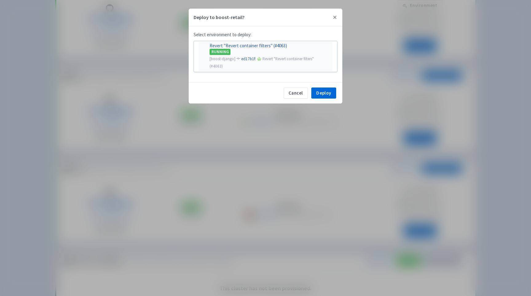 The image size is (531, 296). Describe the element at coordinates (266, 57) in the screenshot. I see `a: Revert "Revert container filters" (#4063) RUNNING [boost-django] ed17b1f: P Revert "Revert contai...` at that location.